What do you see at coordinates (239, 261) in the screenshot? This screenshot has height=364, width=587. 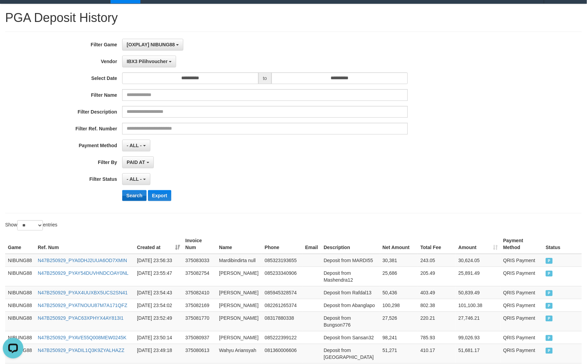 I see `td: Mardibindirta null` at bounding box center [239, 261].